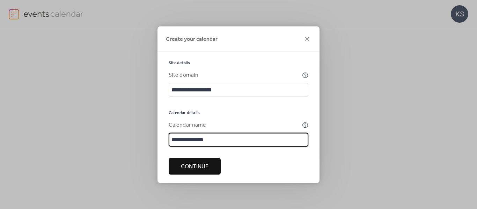 This screenshot has width=477, height=209. I want to click on span: Site details, so click(179, 63).